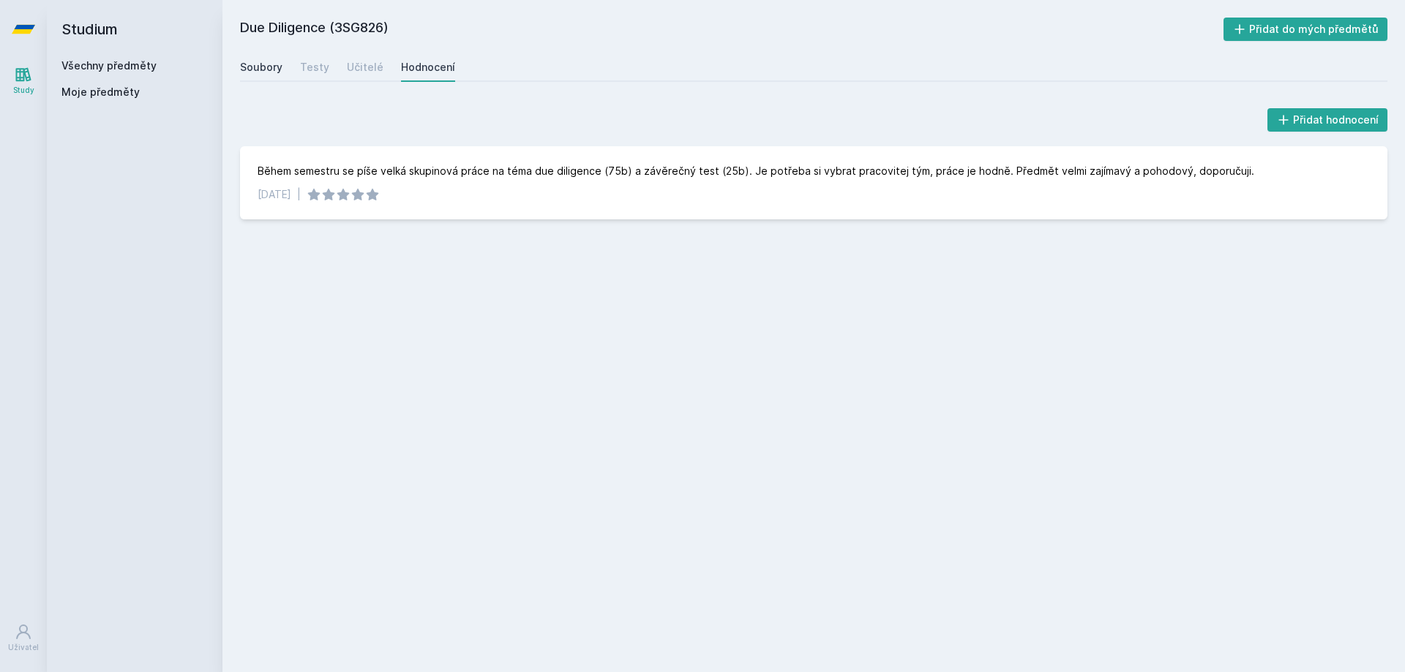 This screenshot has height=672, width=1405. What do you see at coordinates (732, 29) in the screenshot?
I see `h2: Due Diligence (3SG826)` at bounding box center [732, 29].